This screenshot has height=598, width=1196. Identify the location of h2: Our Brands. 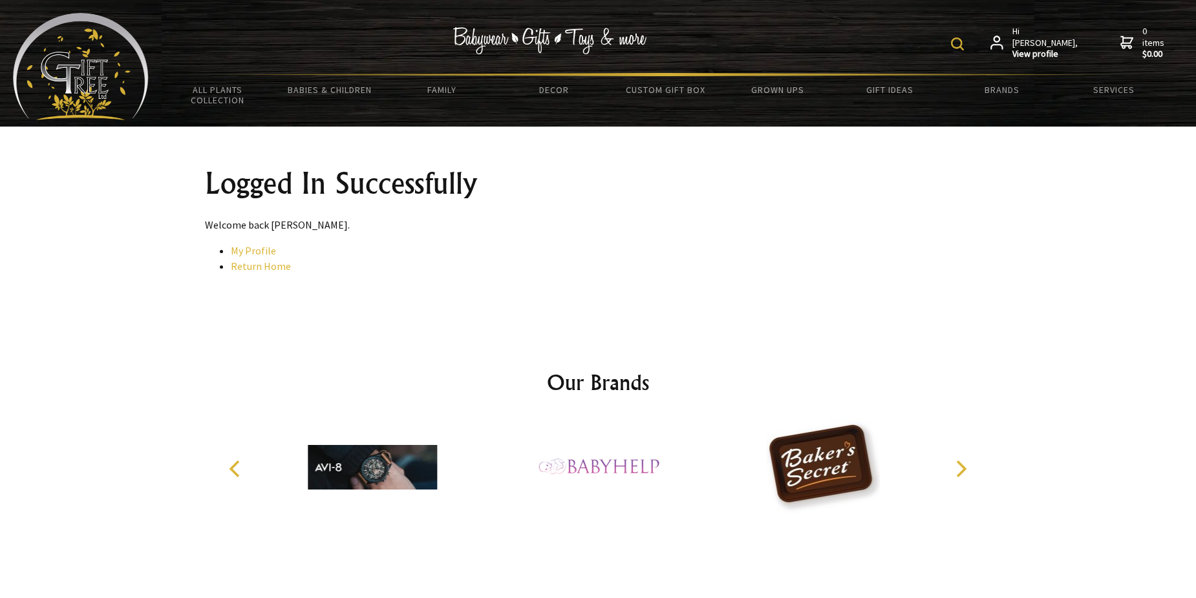
(598, 383).